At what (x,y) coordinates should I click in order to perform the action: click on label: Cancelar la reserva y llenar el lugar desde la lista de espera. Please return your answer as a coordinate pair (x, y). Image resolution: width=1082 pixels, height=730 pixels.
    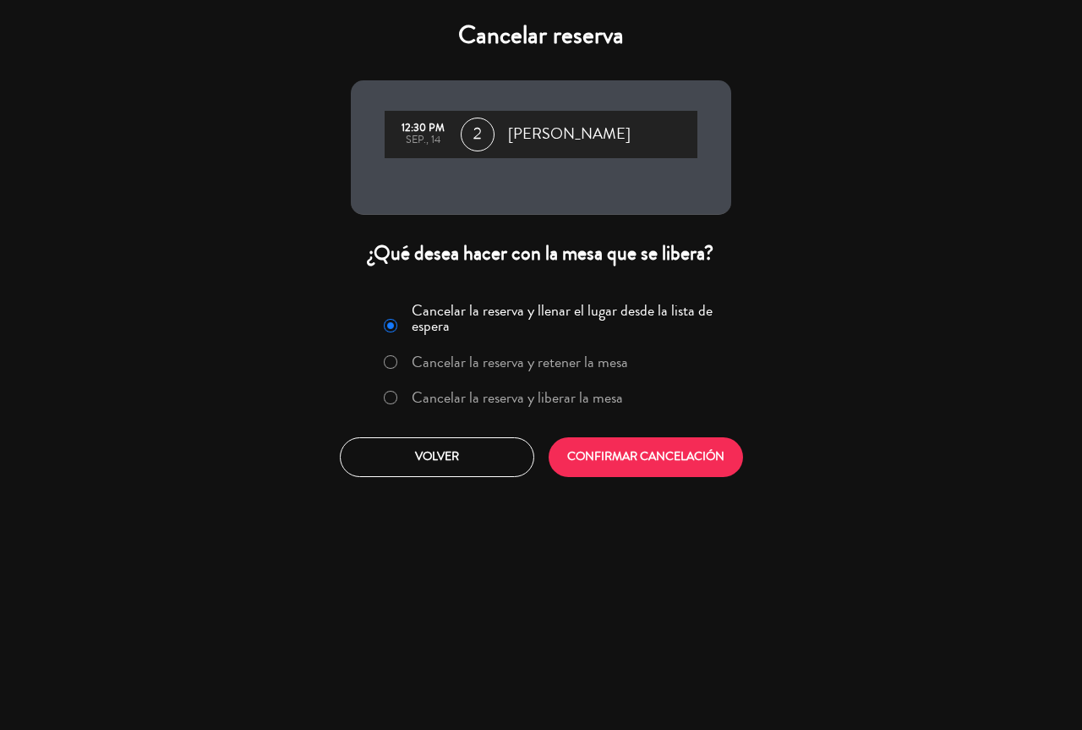
    Looking at the image, I should click on (566, 318).